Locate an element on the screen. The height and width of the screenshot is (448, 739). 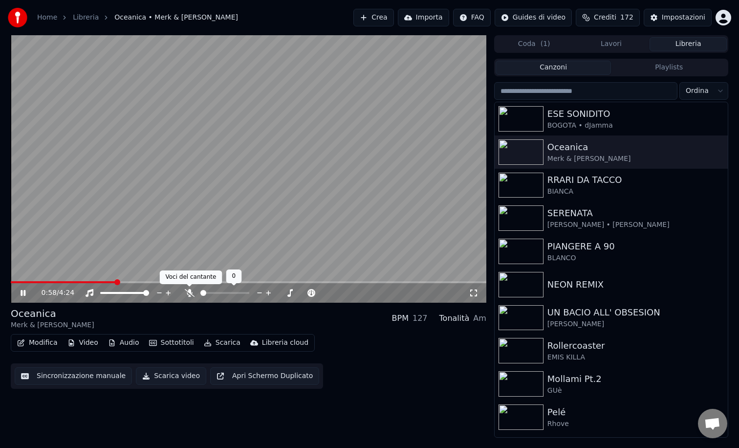
div: Libreria cloud is located at coordinates (285, 342).